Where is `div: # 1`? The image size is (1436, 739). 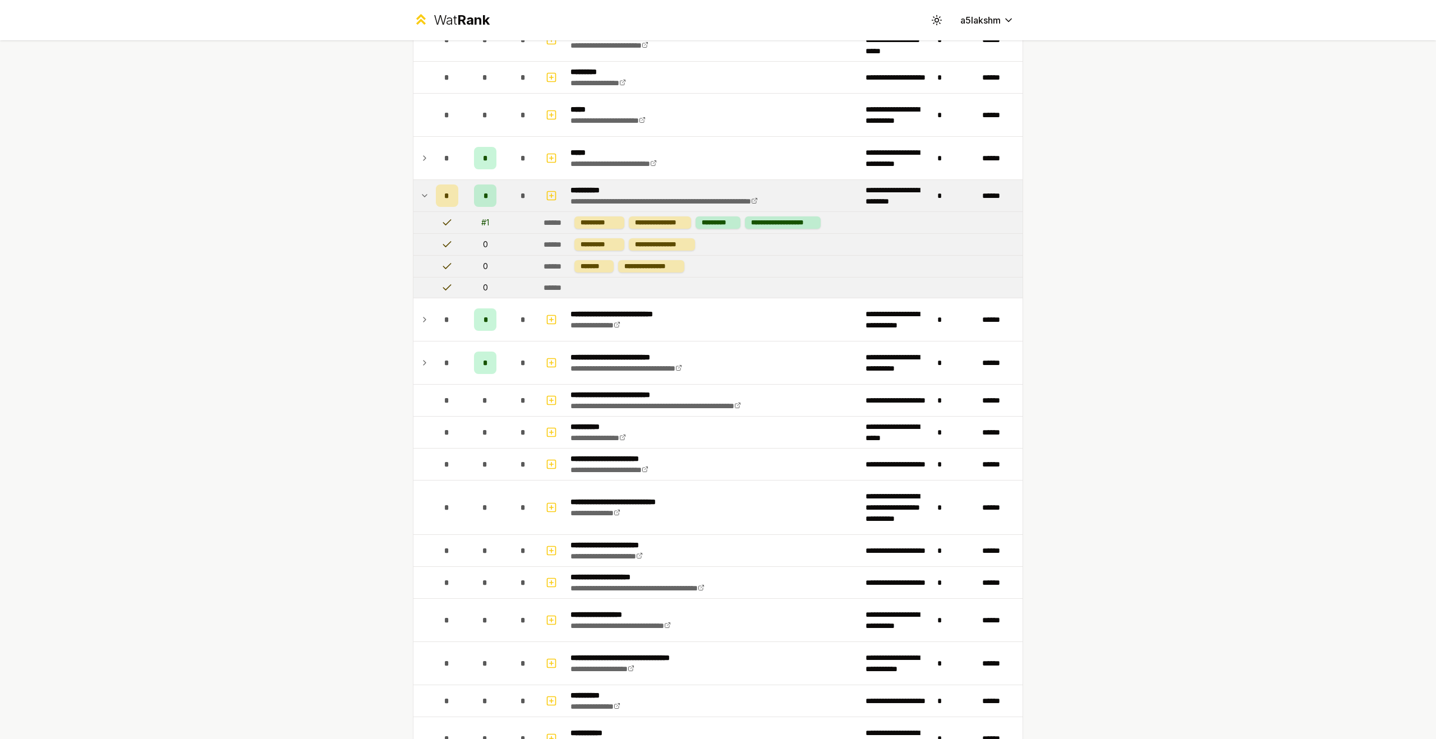
div: # 1 is located at coordinates (485, 223).